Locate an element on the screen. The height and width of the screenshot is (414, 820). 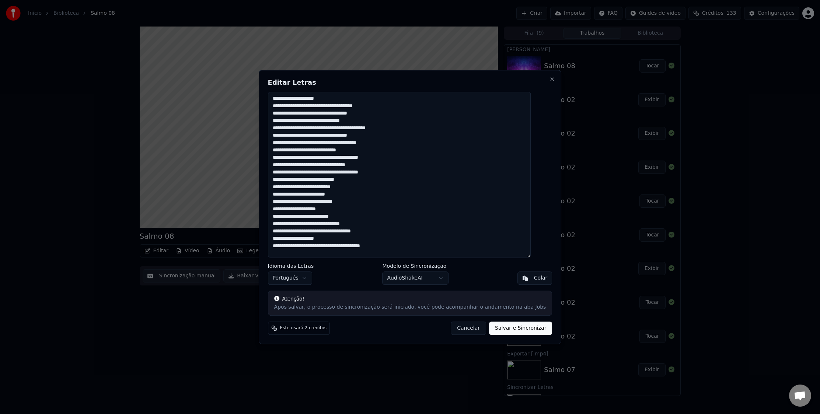
div: Atenção! is located at coordinates (410, 299).